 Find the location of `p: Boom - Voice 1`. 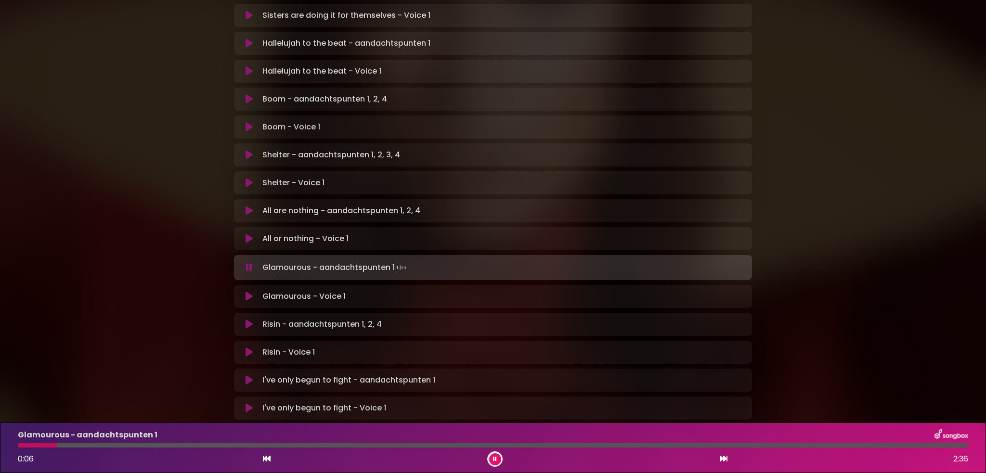

p: Boom - Voice 1 is located at coordinates (291, 127).